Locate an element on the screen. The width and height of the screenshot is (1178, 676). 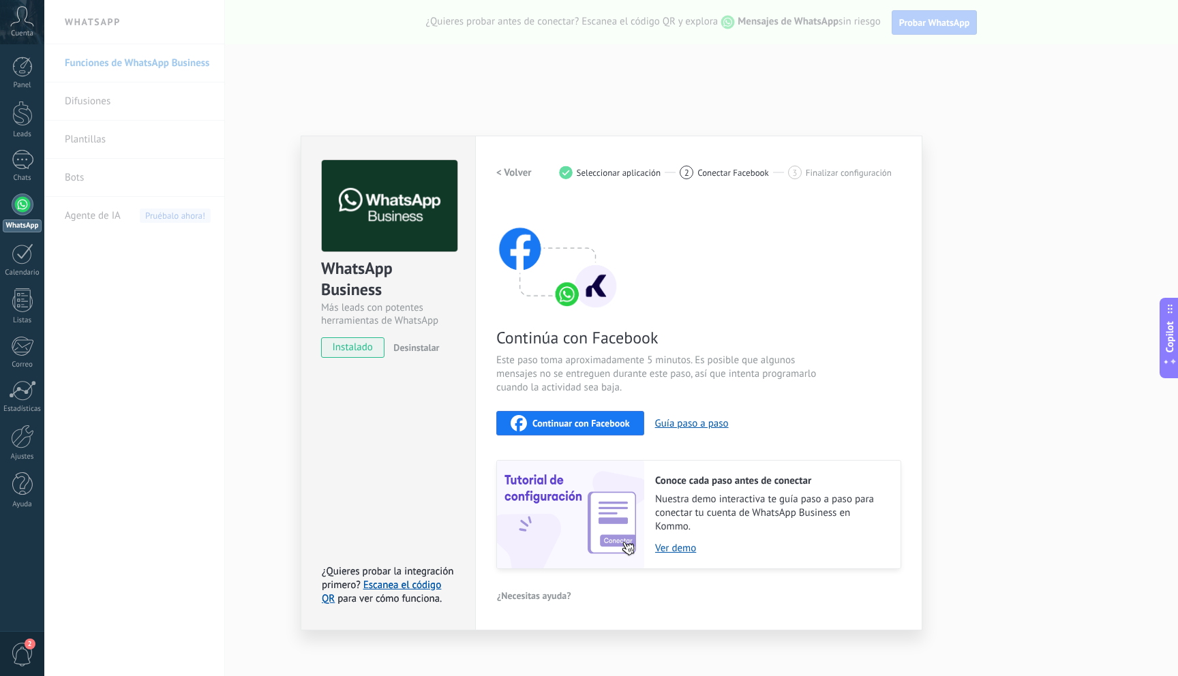
button: ¿Necesitas ayuda? is located at coordinates (534, 596).